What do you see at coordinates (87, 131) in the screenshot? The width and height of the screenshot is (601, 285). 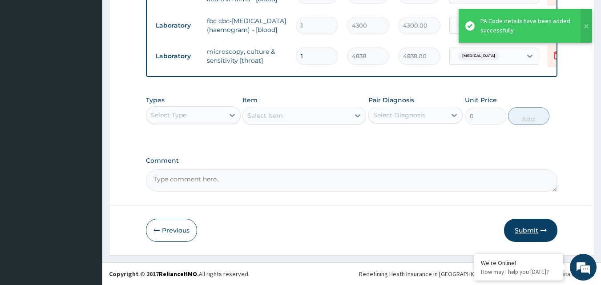 I see `span: We're online!` at bounding box center [87, 131].